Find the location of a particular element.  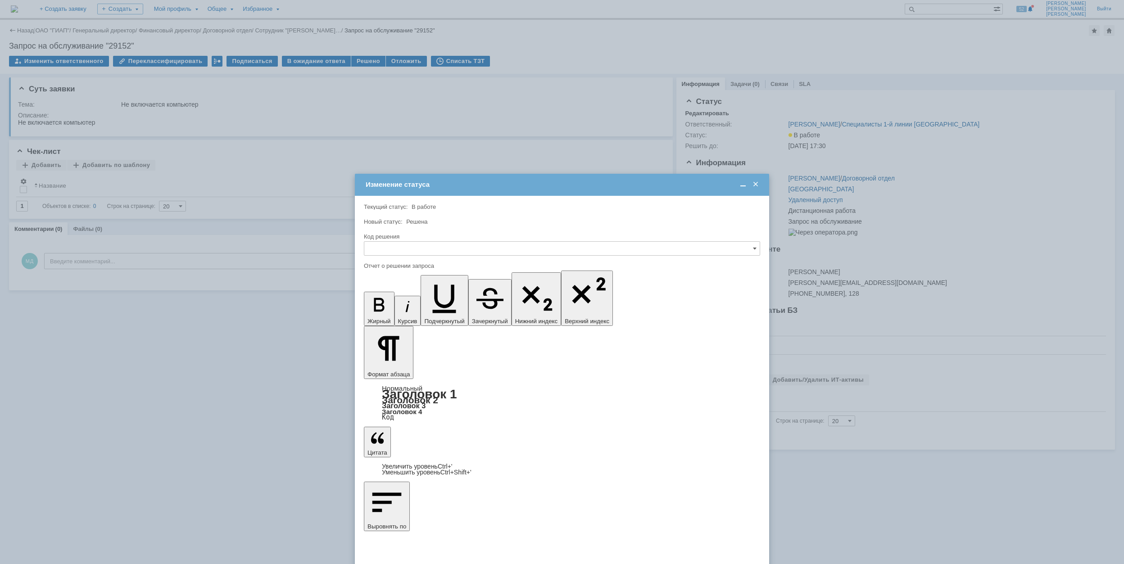

div: Отчет о решении запроса is located at coordinates (561, 266).